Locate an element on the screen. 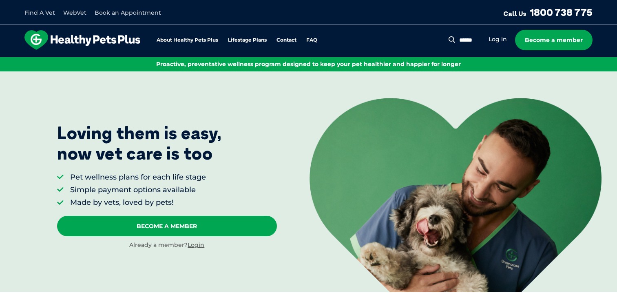  img: hpp-logo is located at coordinates (82, 40).